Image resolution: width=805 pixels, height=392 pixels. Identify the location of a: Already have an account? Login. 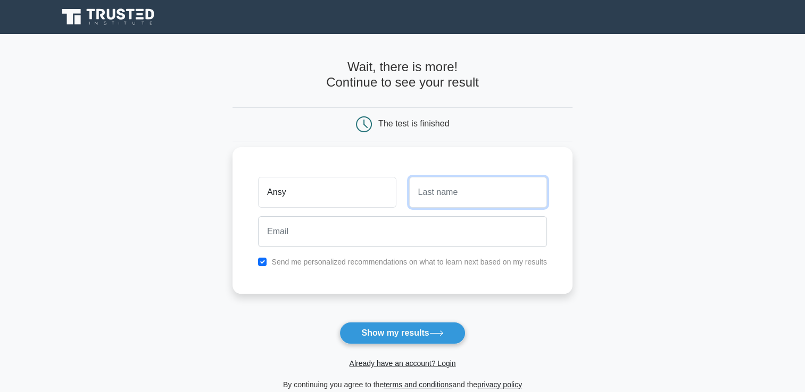
(402, 364).